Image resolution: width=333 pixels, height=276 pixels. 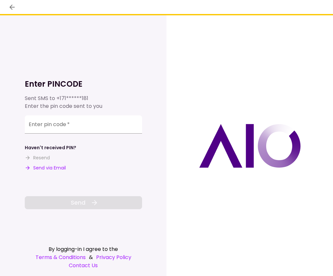 I want to click on div: Sent SMS to Enter the pin code sent to you, so click(x=84, y=102).